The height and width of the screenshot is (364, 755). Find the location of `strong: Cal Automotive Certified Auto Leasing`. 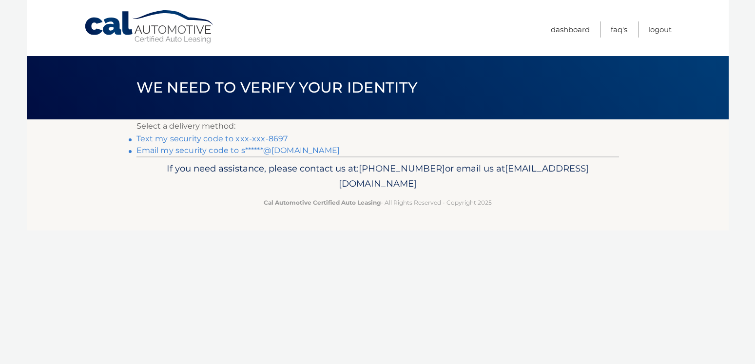

strong: Cal Automotive Certified Auto Leasing is located at coordinates (322, 202).